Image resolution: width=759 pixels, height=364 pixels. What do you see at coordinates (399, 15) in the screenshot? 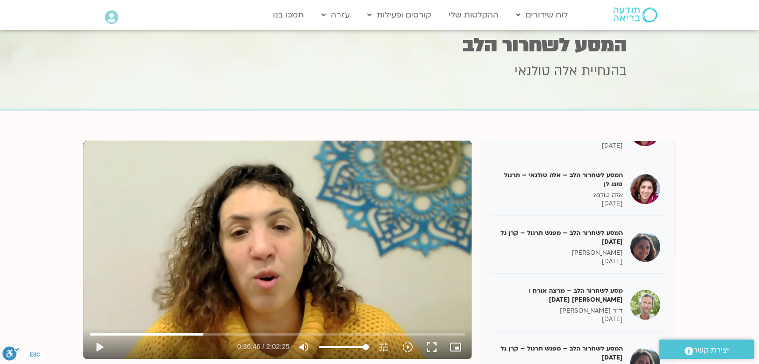
I see `a: קורסים ופעילות` at bounding box center [399, 15].